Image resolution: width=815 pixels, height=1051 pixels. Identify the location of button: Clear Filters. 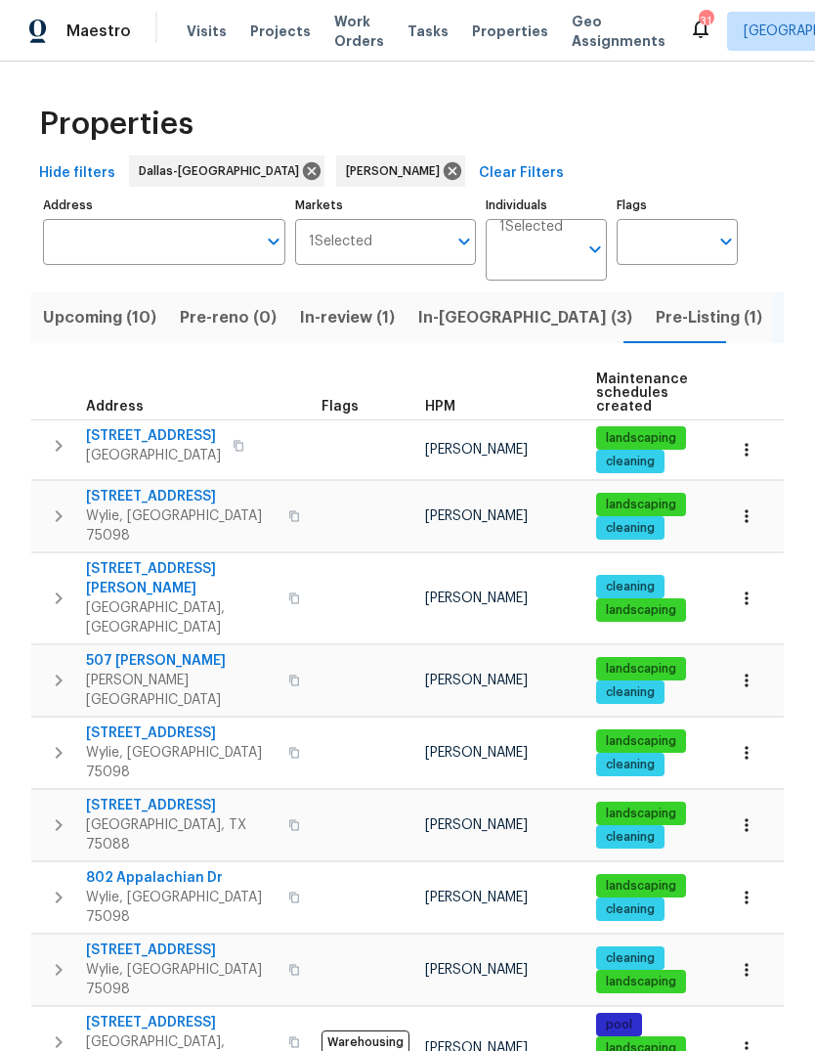
(521, 173).